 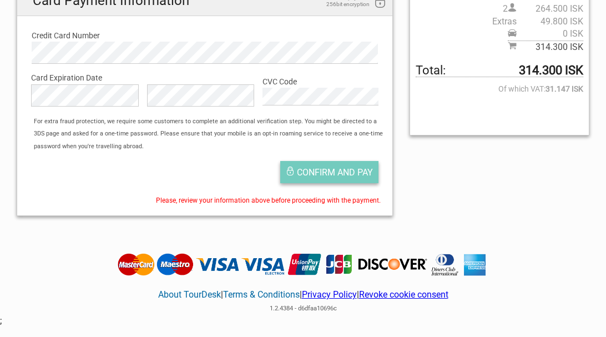 What do you see at coordinates (210, 134) in the screenshot?
I see `div: For extra fraud protection, we require some customers to complete an additional verification step...` at bounding box center [210, 134].